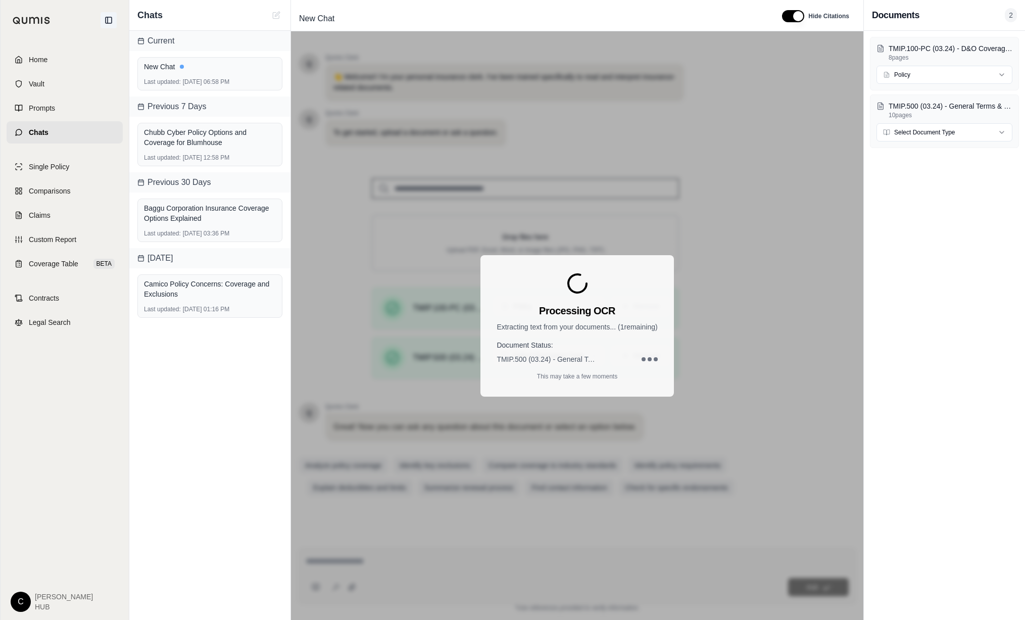 The width and height of the screenshot is (1025, 620). I want to click on h3: Processing OCR, so click(577, 311).